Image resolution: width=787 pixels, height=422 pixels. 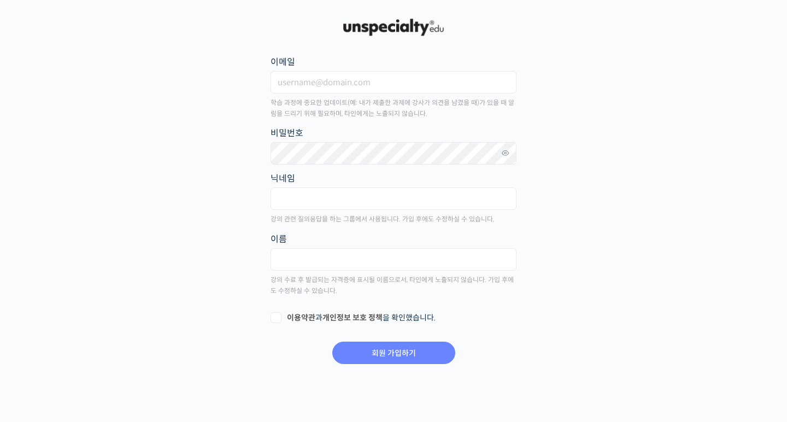 What do you see at coordinates (393, 219) in the screenshot?
I see `p: 강의 관련 질의응답을 하는 그룹에서 사용됩니다. 가입 후에도 수정하실 수 있습니다.` at bounding box center [393, 219].